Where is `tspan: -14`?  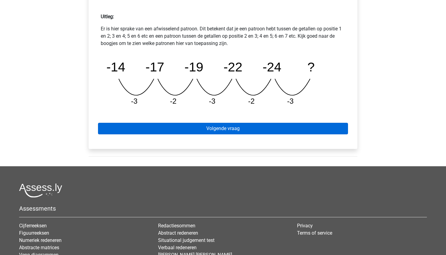
tspan: -14 is located at coordinates (116, 67).